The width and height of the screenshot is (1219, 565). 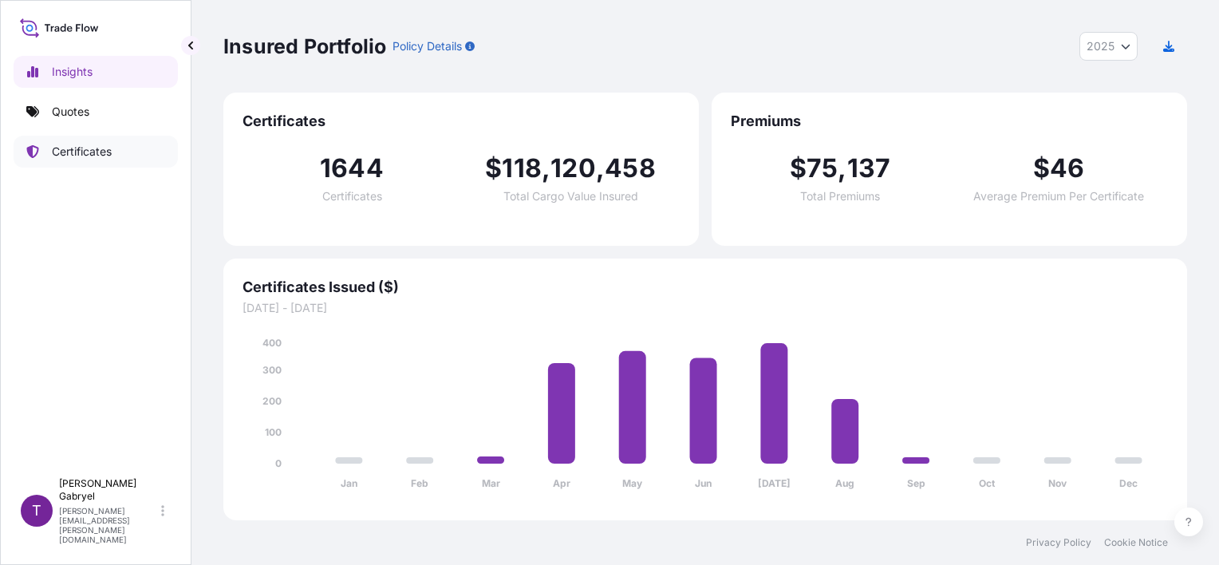 What do you see at coordinates (427, 46) in the screenshot?
I see `p: Policy Details` at bounding box center [427, 46].